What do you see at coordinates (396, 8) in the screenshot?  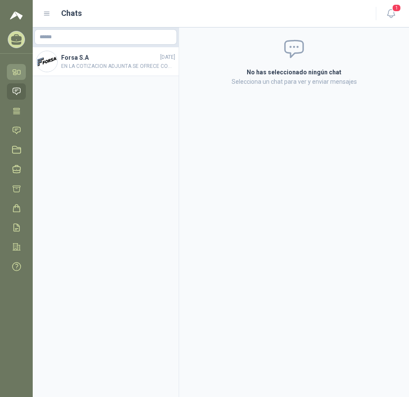 I see `span: 1` at bounding box center [396, 8].